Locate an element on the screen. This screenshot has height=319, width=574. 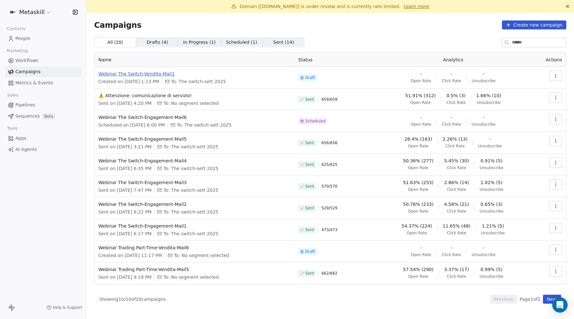
th: Name is located at coordinates (194, 60).